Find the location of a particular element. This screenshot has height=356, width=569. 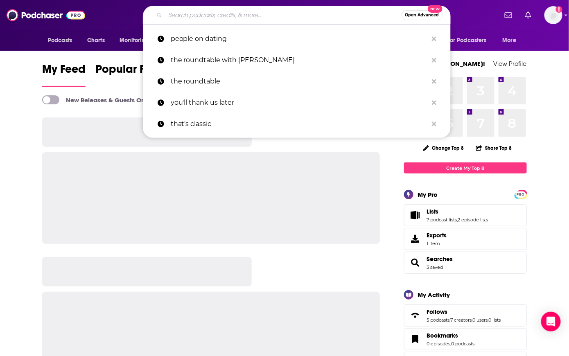

a: Charts is located at coordinates (96, 41).